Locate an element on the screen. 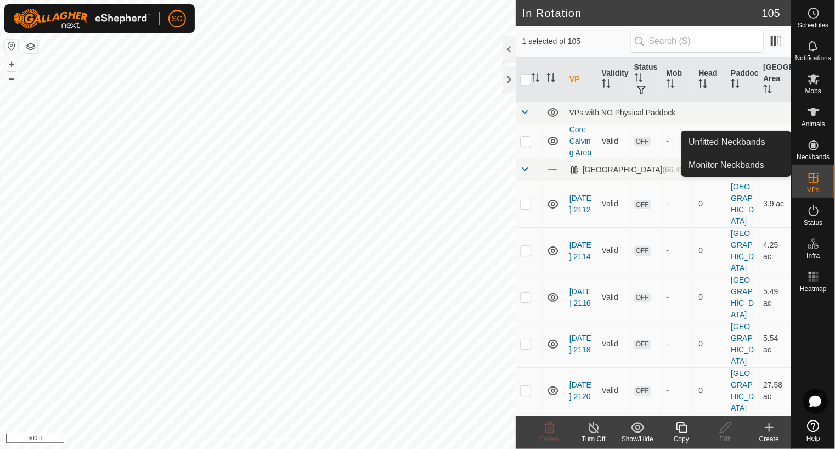  li: Monitor Neckbands is located at coordinates (736, 165).